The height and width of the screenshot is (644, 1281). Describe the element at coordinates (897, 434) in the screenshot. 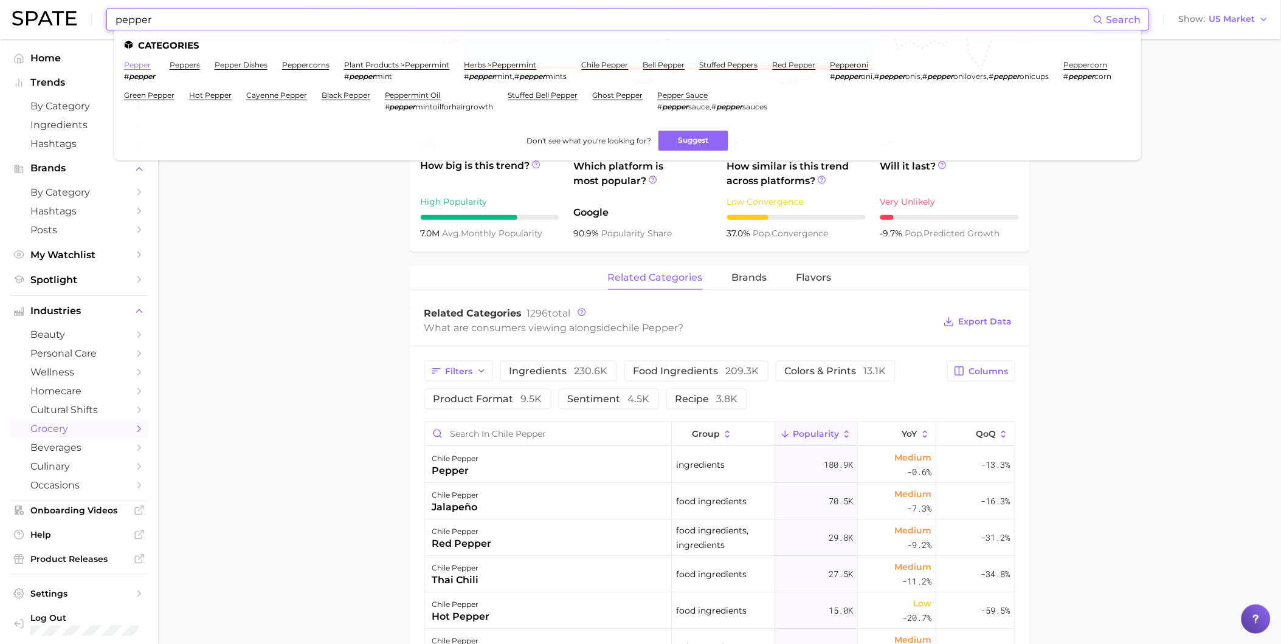

I see `button: YoY` at that location.